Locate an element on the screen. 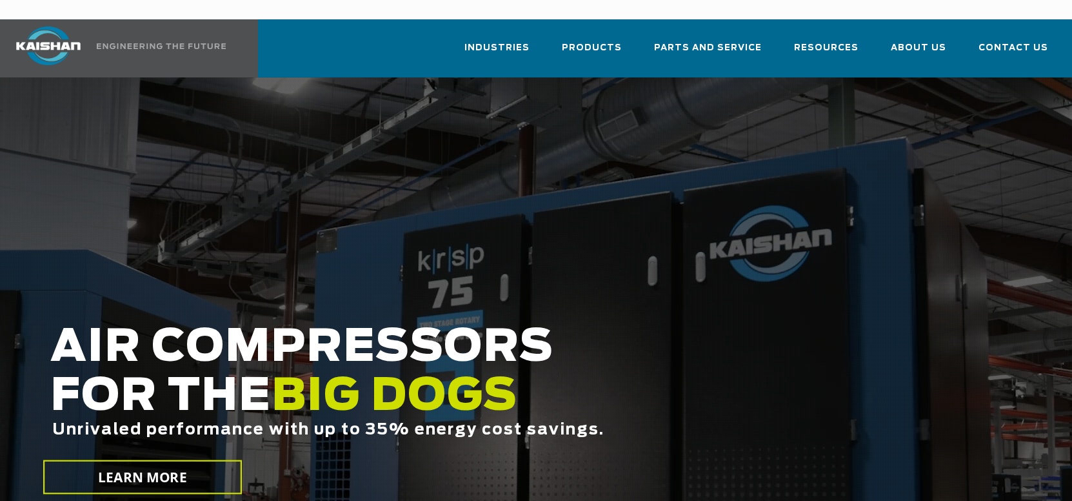 This screenshot has height=501, width=1072. a: Resources is located at coordinates (827, 53).